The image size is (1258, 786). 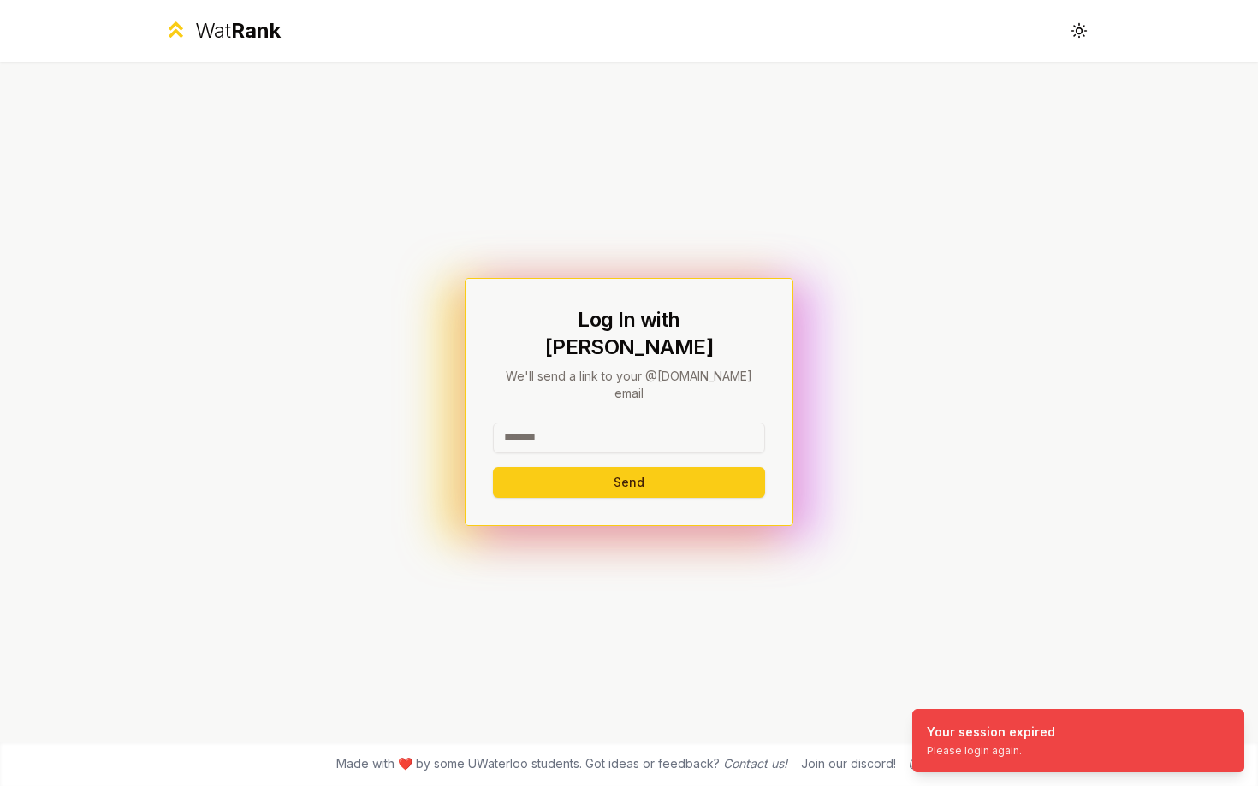 What do you see at coordinates (629, 483) in the screenshot?
I see `button: Send` at bounding box center [629, 483].